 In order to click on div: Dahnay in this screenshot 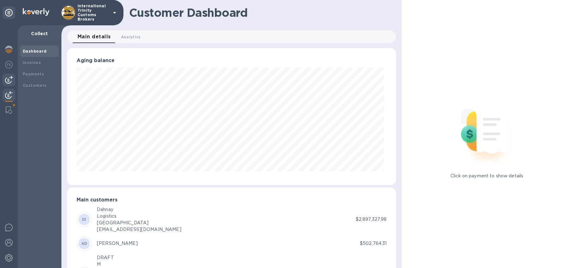, I will do `click(139, 209)`.